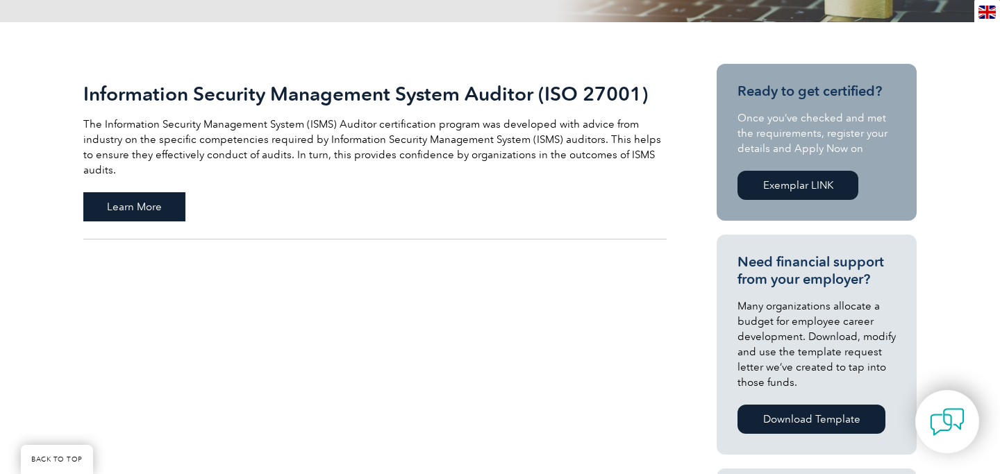 Image resolution: width=1000 pixels, height=474 pixels. I want to click on p: Once you’ve checked and met the requirements, register your details and Apply Now on, so click(817, 133).